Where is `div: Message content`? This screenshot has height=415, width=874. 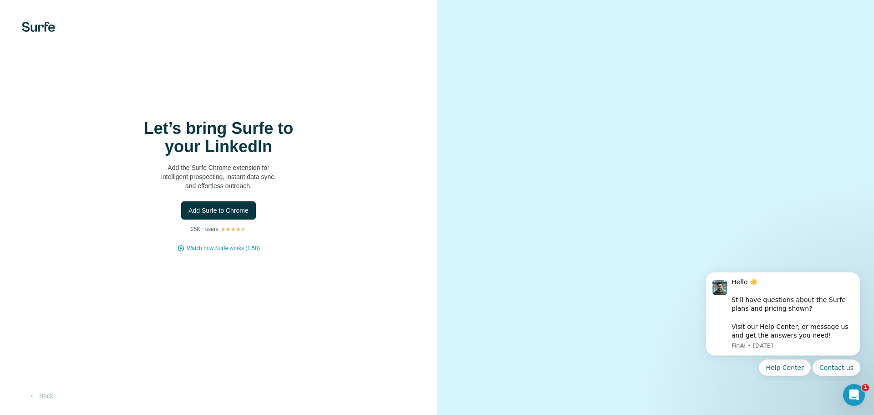
div: Message content is located at coordinates (101, 45).